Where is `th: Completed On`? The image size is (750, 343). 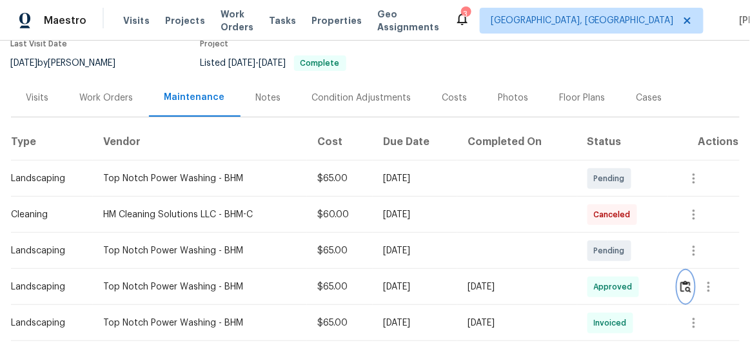 th: Completed On is located at coordinates (517, 143).